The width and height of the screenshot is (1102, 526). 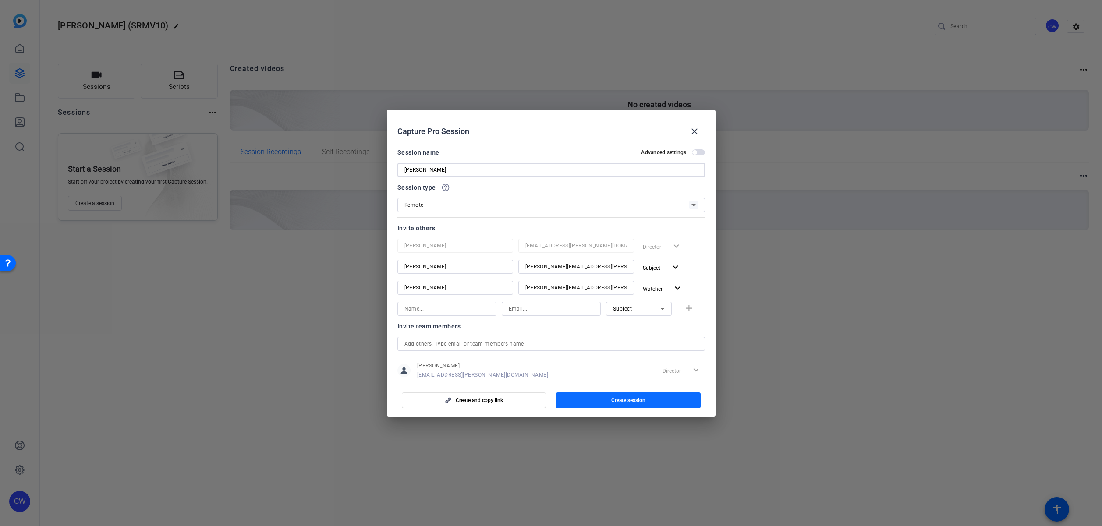 What do you see at coordinates (663, 289) in the screenshot?
I see `button: Watcher` at bounding box center [663, 289].